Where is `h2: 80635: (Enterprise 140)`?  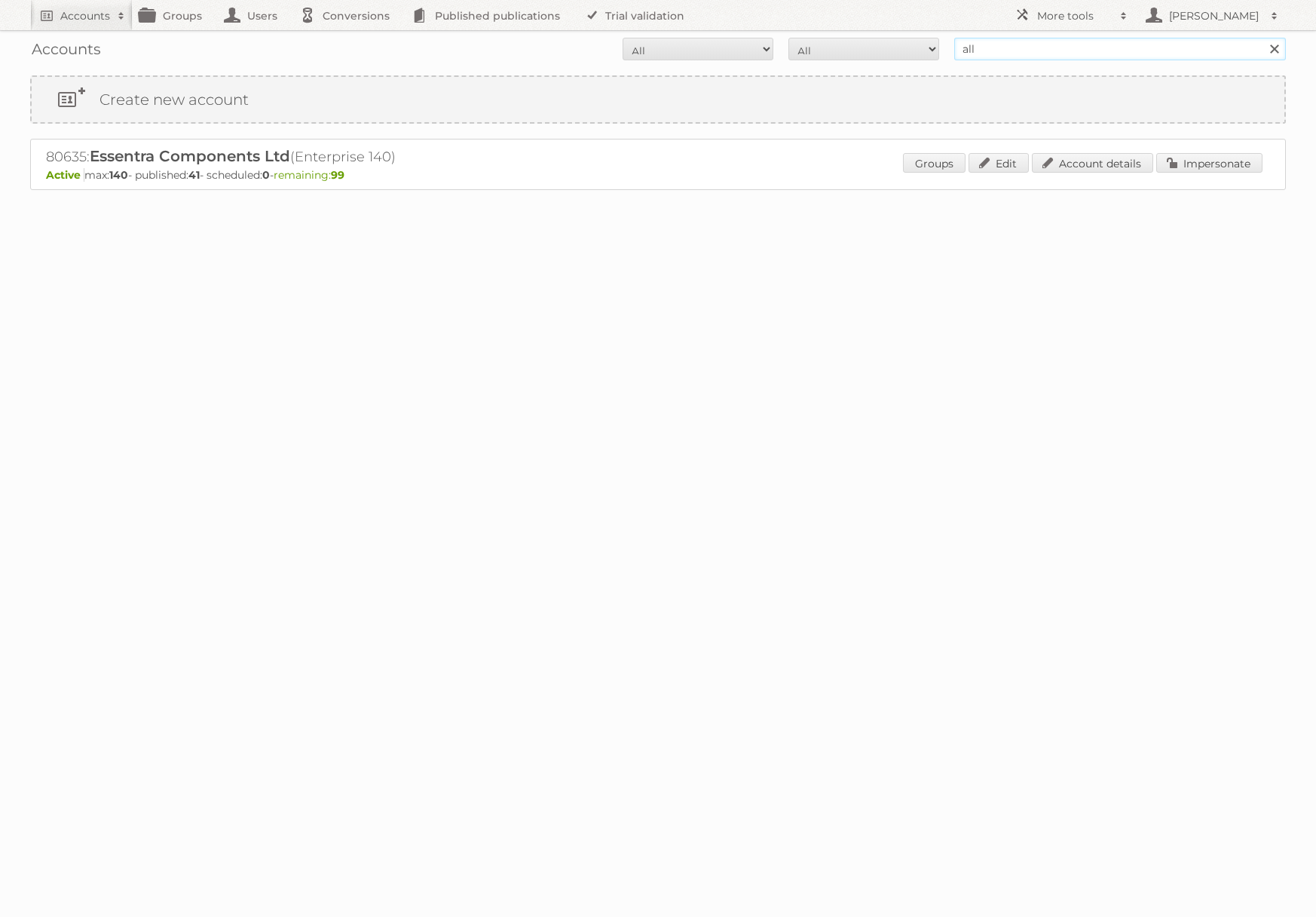 h2: 80635: (Enterprise 140) is located at coordinates (310, 157).